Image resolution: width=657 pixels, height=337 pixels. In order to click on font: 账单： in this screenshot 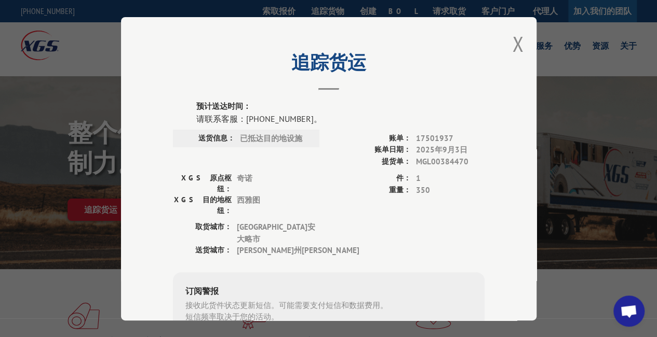, I will do `click(400, 138)`.